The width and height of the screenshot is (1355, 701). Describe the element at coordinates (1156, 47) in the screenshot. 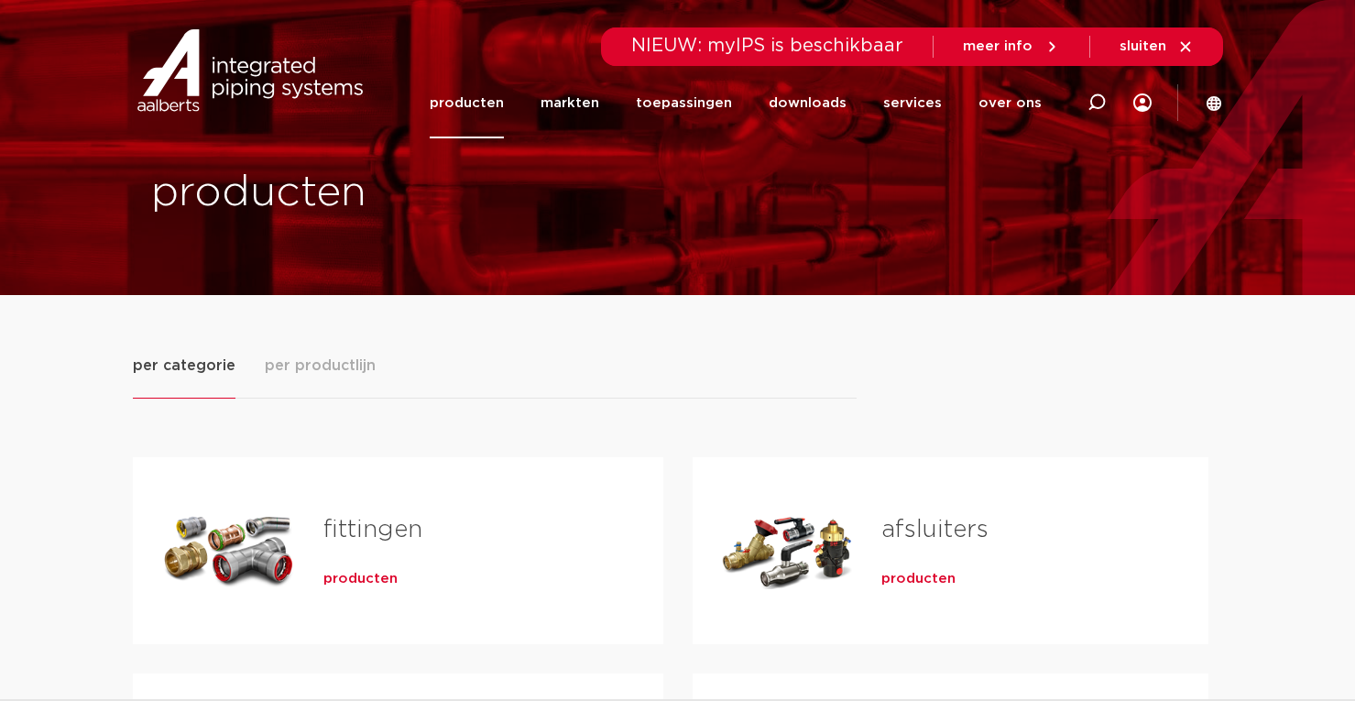

I see `a: sluiten` at that location.